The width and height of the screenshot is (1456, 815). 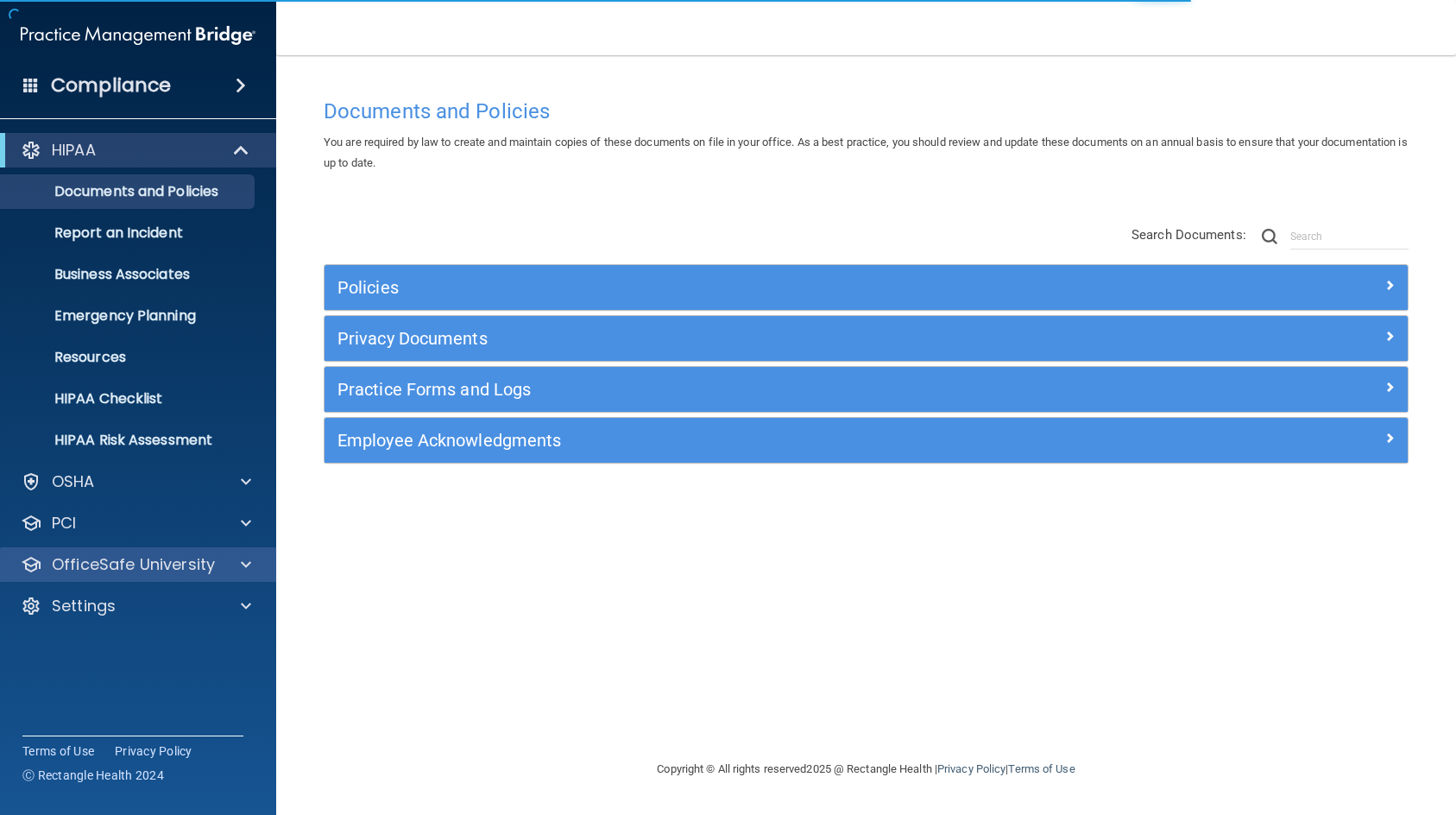 I want to click on input: Search, so click(x=1349, y=237).